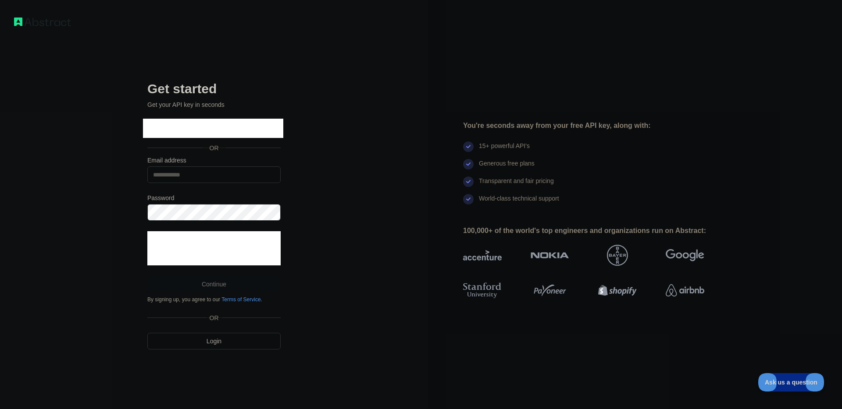 This screenshot has height=409, width=842. What do you see at coordinates (214, 284) in the screenshot?
I see `button: Continue` at bounding box center [214, 284].